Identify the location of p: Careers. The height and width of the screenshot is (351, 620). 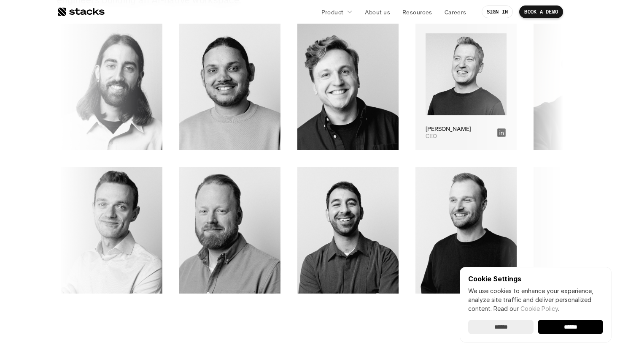
(456, 12).